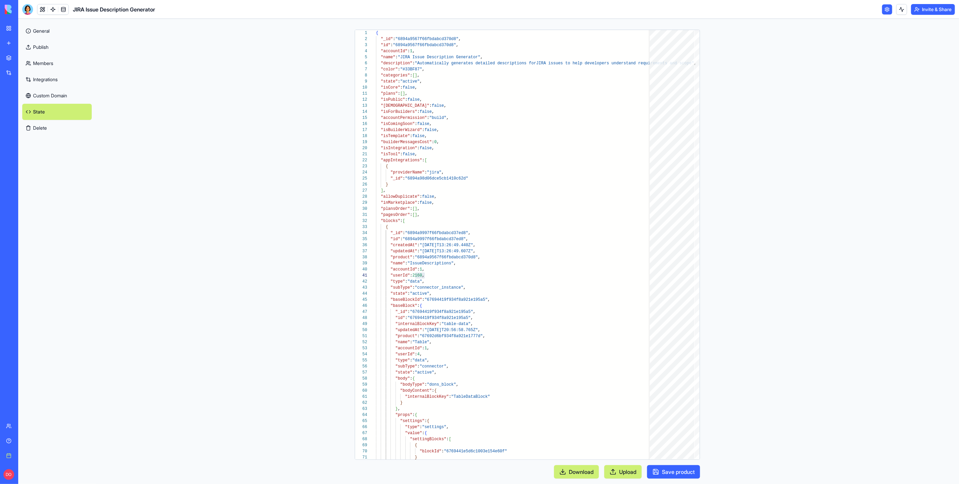 This screenshot has width=959, height=484. I want to click on span: "dons_block", so click(441, 385).